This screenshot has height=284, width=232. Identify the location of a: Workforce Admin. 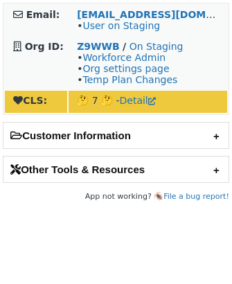
(124, 58).